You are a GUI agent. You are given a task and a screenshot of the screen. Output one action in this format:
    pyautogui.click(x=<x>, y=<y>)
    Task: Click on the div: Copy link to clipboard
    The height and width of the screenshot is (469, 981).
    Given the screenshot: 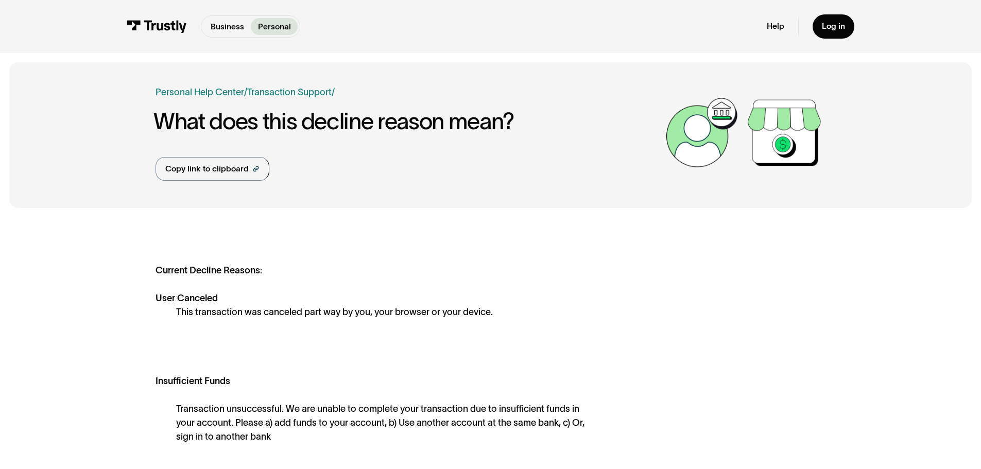 What is the action you would take?
    pyautogui.click(x=207, y=169)
    